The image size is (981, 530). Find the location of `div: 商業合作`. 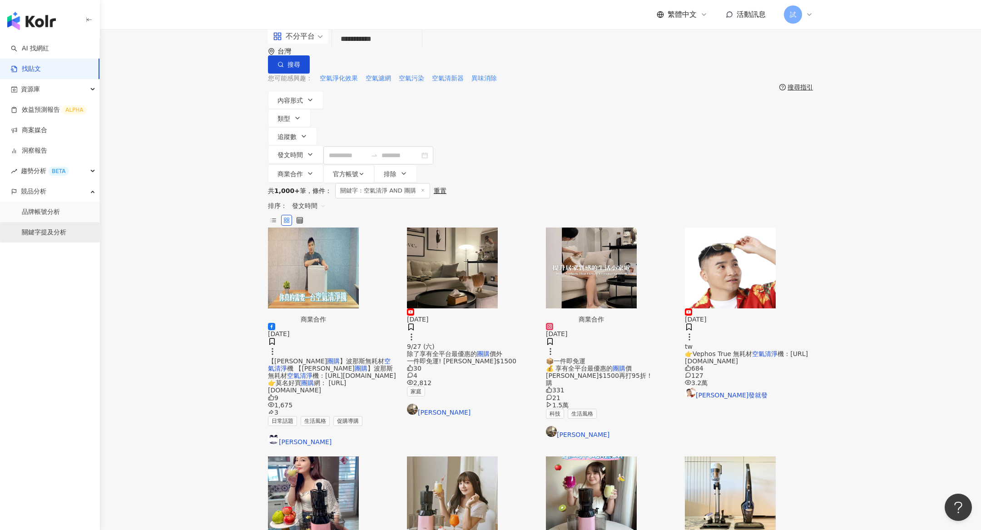

div: 商業合作 is located at coordinates (313, 319).